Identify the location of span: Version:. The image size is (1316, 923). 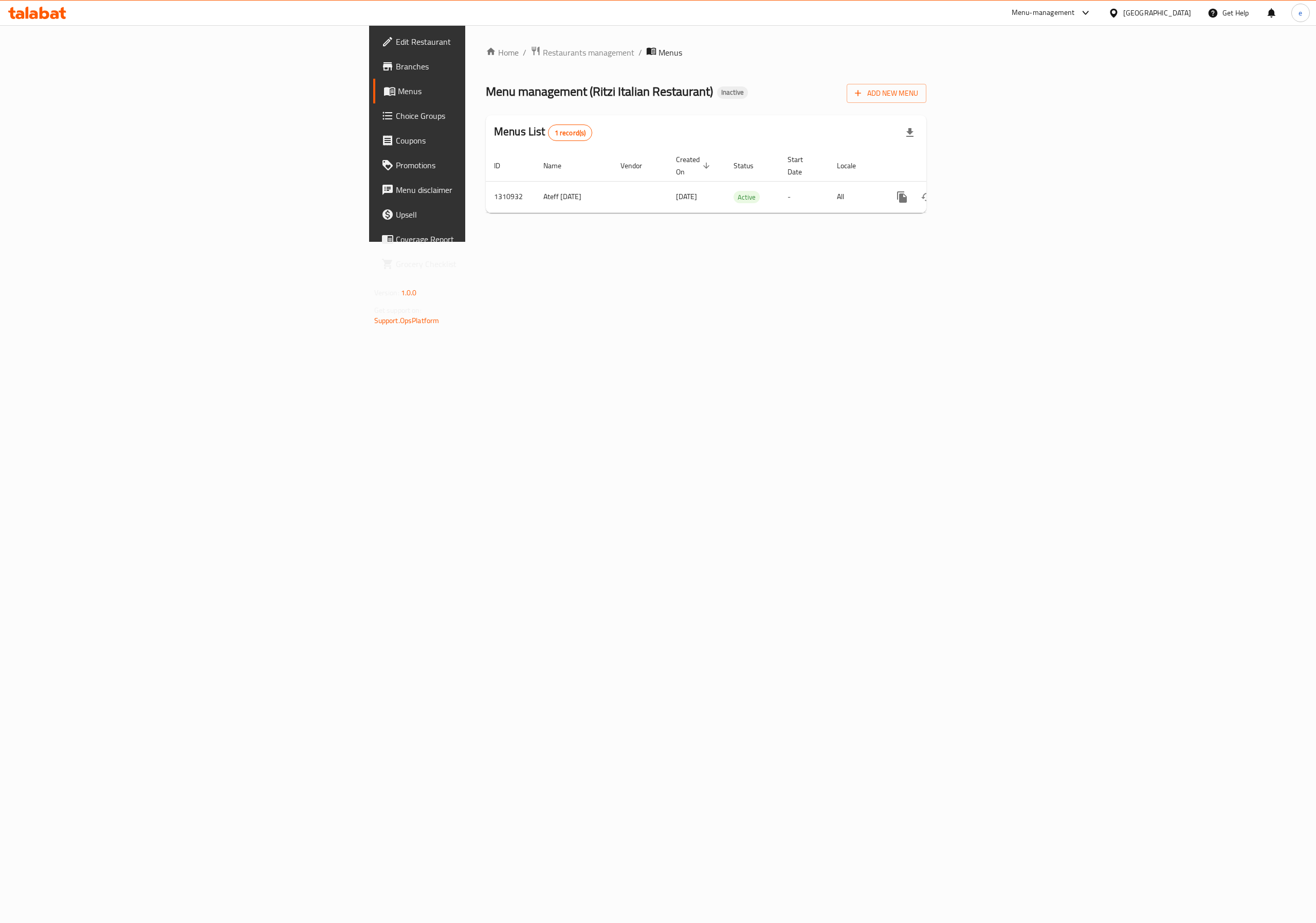
(386, 292).